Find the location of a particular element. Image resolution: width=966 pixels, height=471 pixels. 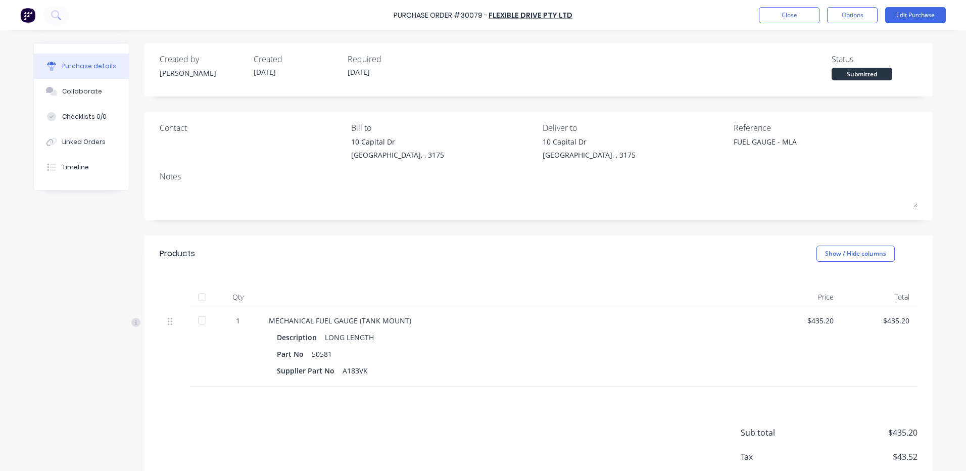

div: Bill to is located at coordinates (443, 128).